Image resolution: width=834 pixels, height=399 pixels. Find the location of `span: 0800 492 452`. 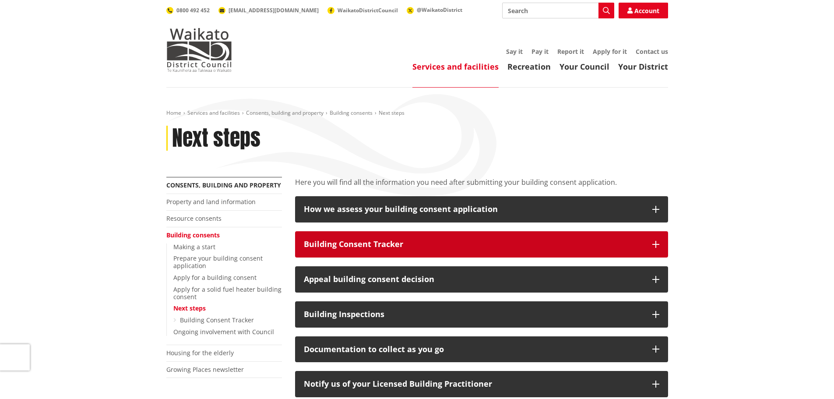

span: 0800 492 452 is located at coordinates (193, 10).